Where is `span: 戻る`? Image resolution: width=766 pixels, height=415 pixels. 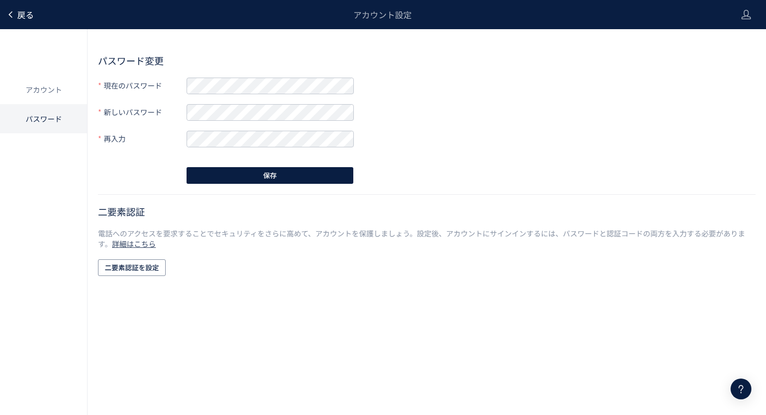 span: 戻る is located at coordinates (26, 15).